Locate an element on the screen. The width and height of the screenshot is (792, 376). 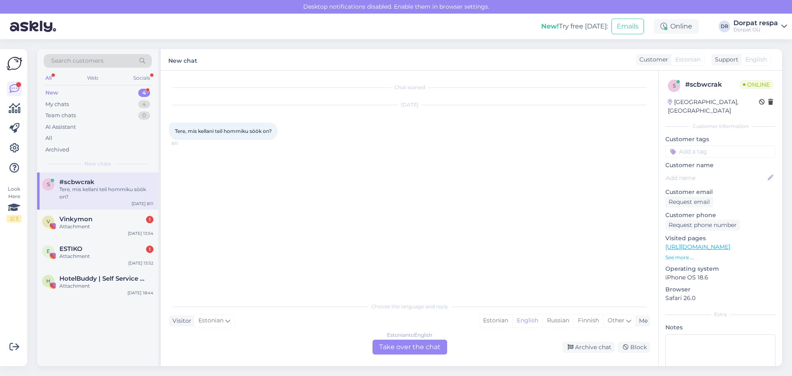
span: E is located at coordinates (48, 251).